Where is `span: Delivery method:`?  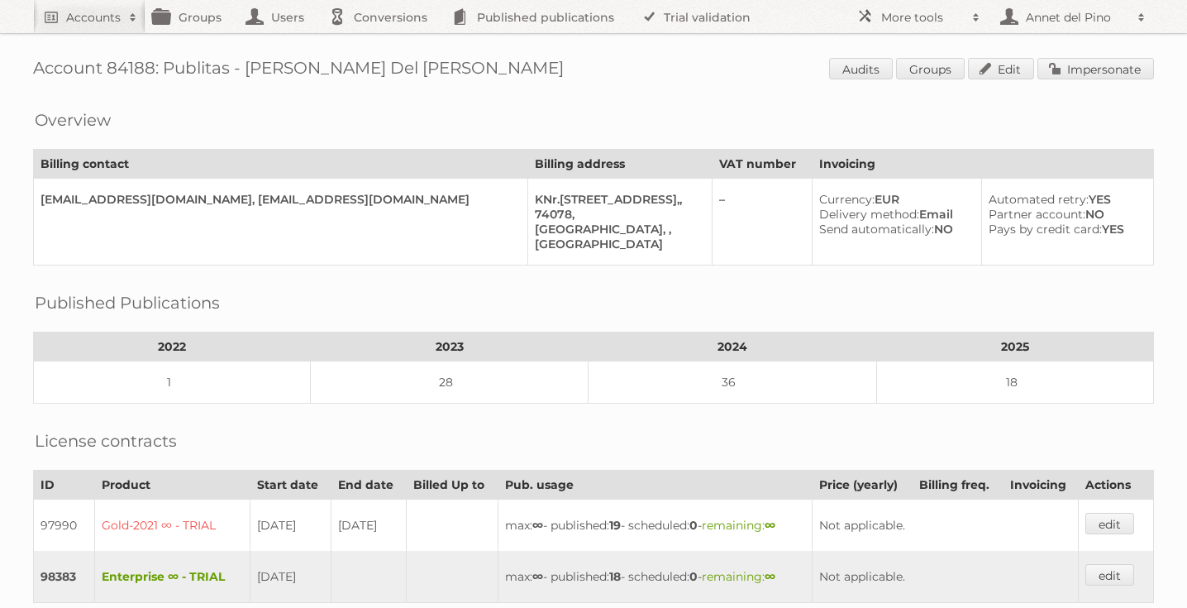 span: Delivery method: is located at coordinates (869, 214).